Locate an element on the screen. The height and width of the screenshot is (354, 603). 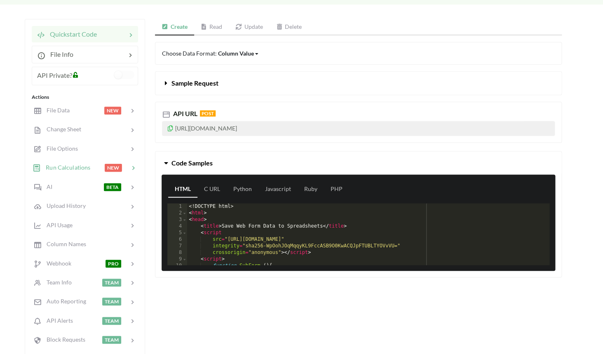
div: 3 is located at coordinates (177, 220).